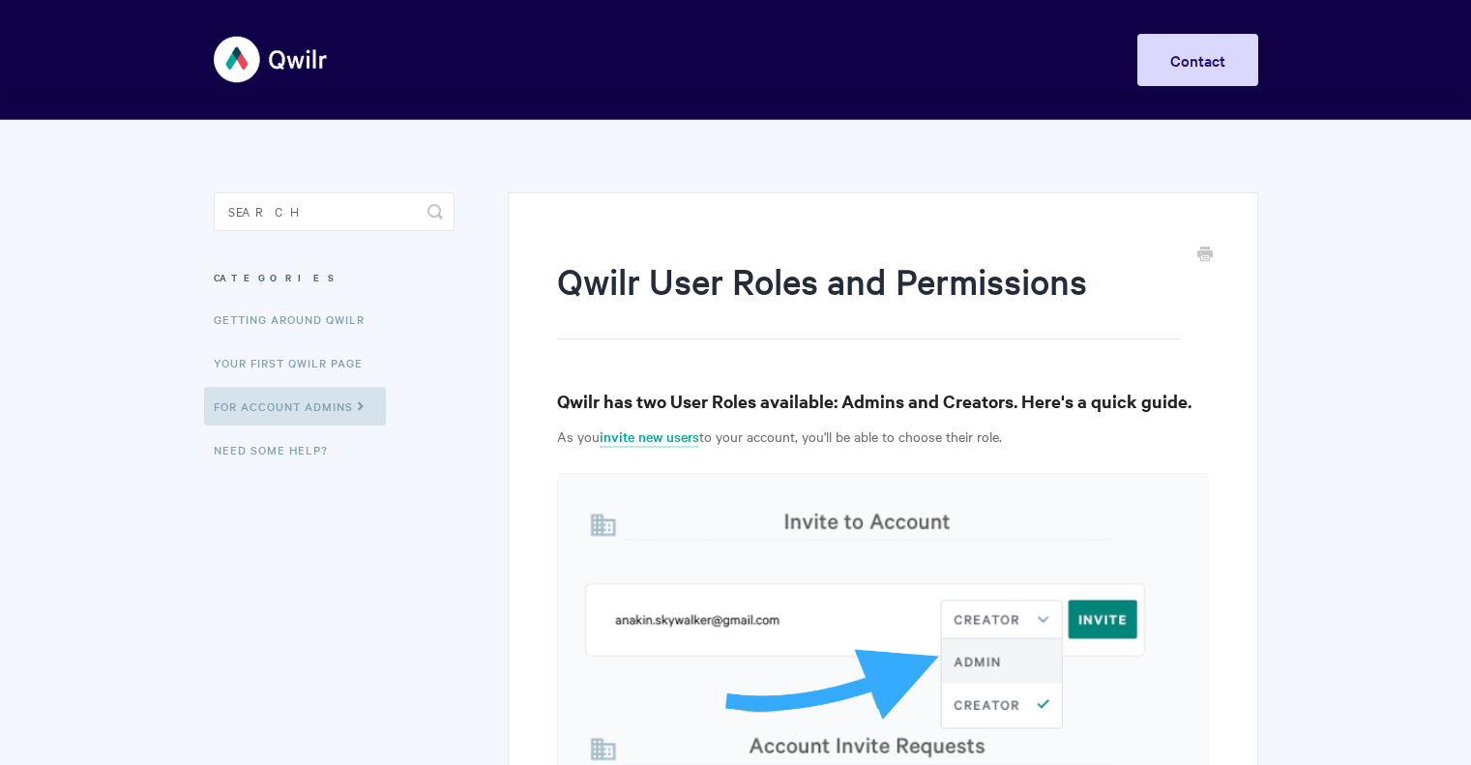  Describe the element at coordinates (295, 406) in the screenshot. I see `a: For Account Admins` at that location.